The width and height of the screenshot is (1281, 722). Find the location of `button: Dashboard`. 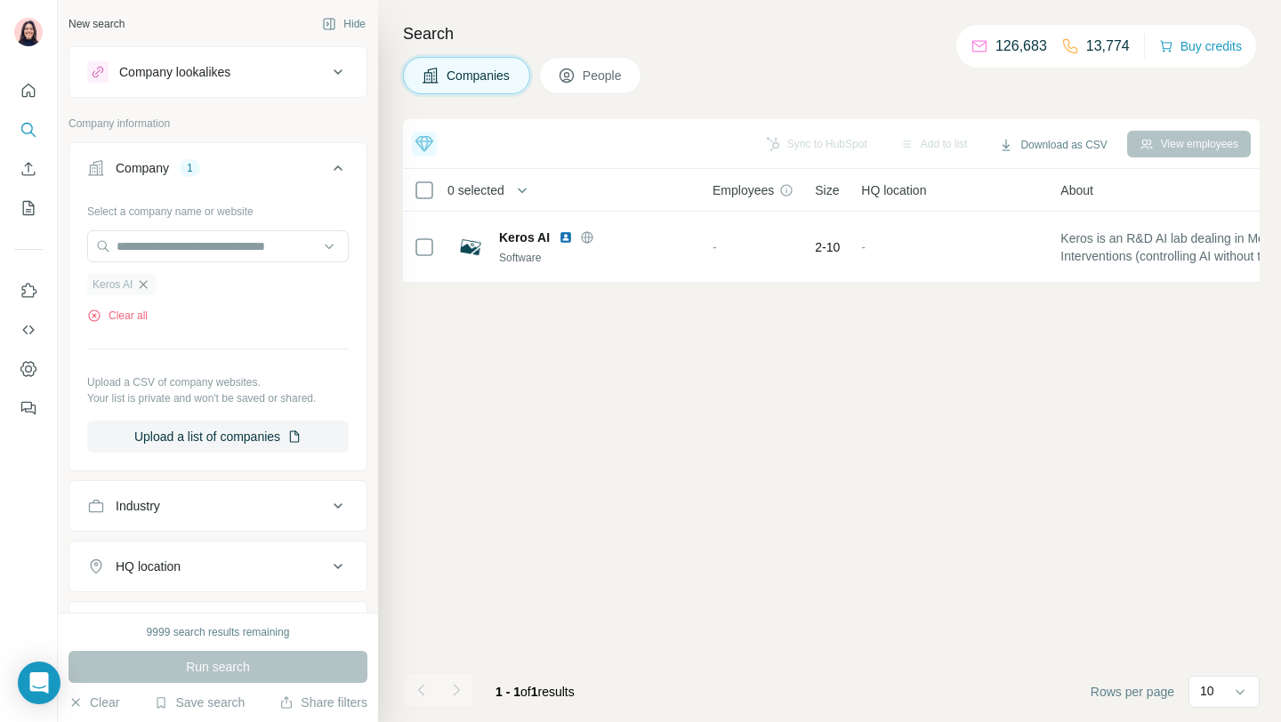

button: Dashboard is located at coordinates (28, 369).